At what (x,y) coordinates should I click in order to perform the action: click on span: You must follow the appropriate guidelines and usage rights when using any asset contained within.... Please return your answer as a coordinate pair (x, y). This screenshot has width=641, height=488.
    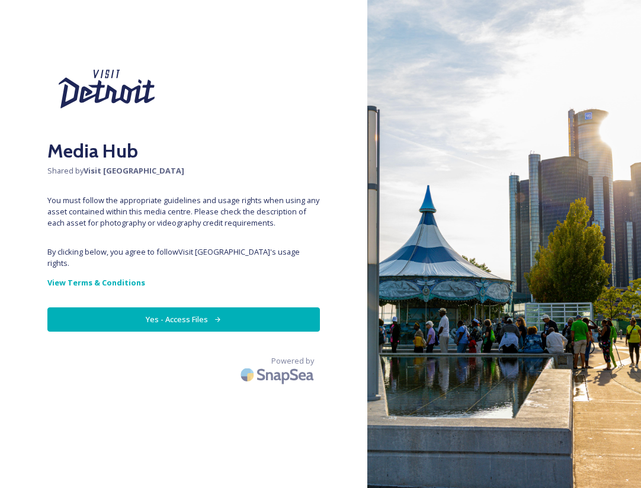
    Looking at the image, I should click on (184, 212).